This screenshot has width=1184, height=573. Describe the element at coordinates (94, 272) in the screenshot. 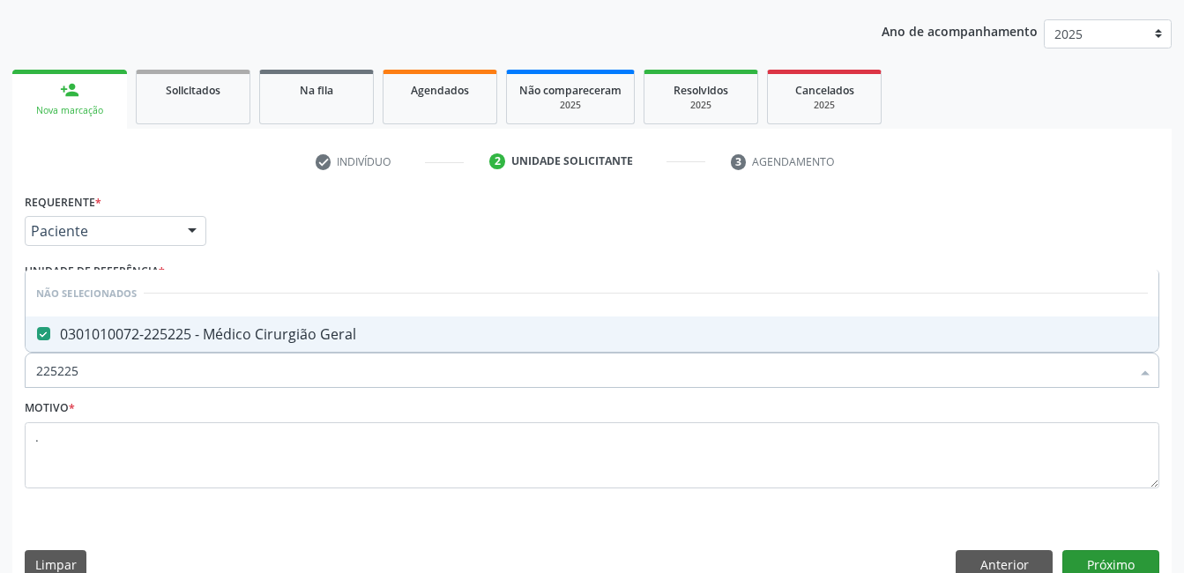

I see `label: Unidade de referência` at that location.